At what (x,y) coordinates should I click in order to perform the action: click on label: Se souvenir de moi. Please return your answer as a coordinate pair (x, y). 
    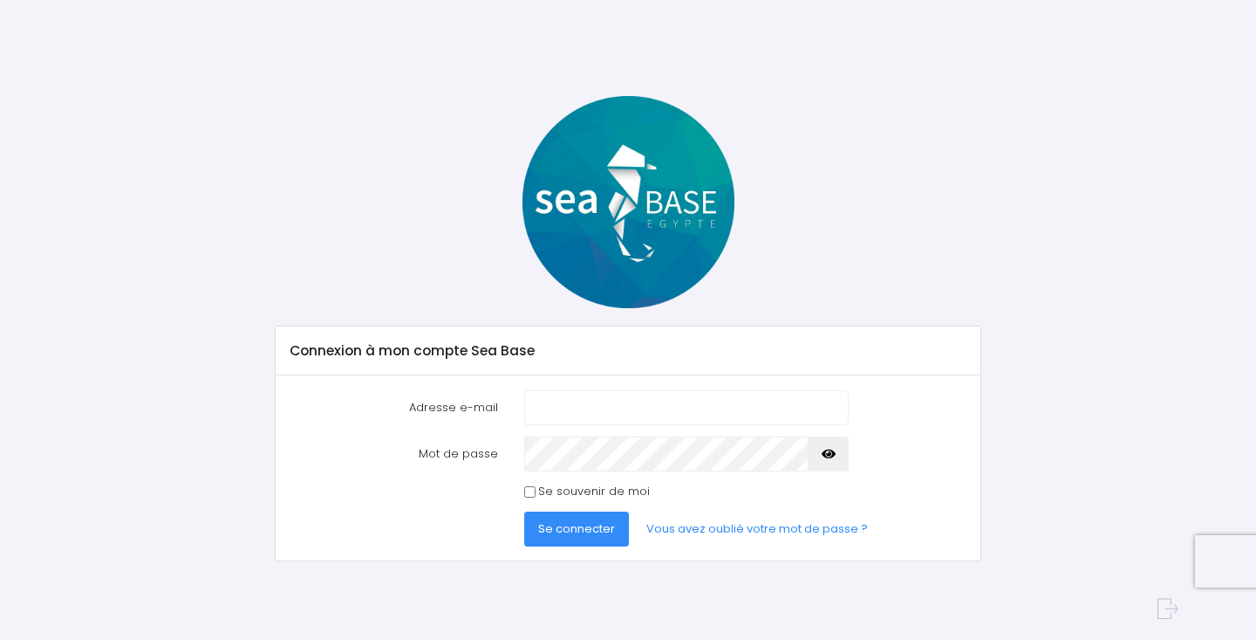
    Looking at the image, I should click on (594, 491).